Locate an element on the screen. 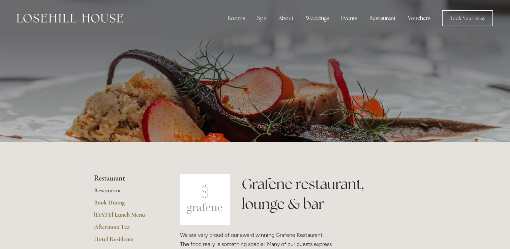  div: Events is located at coordinates (349, 18).